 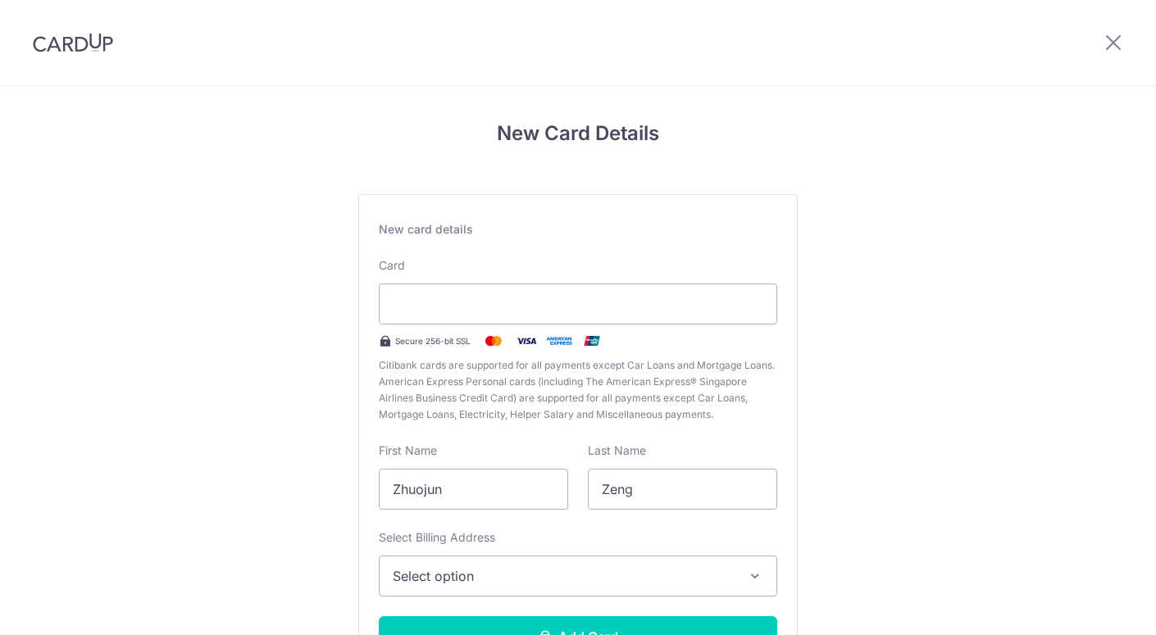 What do you see at coordinates (526, 341) in the screenshot?
I see `img: Visa` at bounding box center [526, 341].